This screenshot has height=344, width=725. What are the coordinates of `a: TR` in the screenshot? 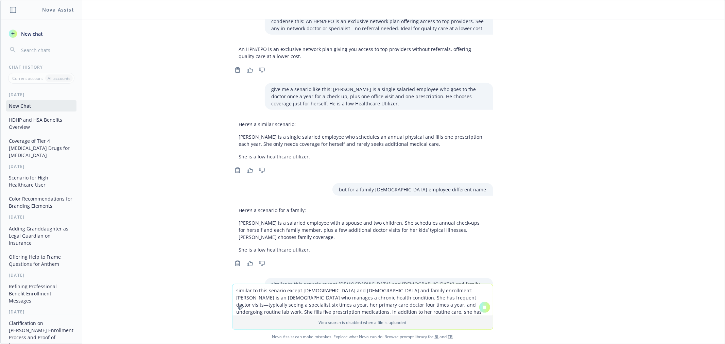 It's located at (450, 336).